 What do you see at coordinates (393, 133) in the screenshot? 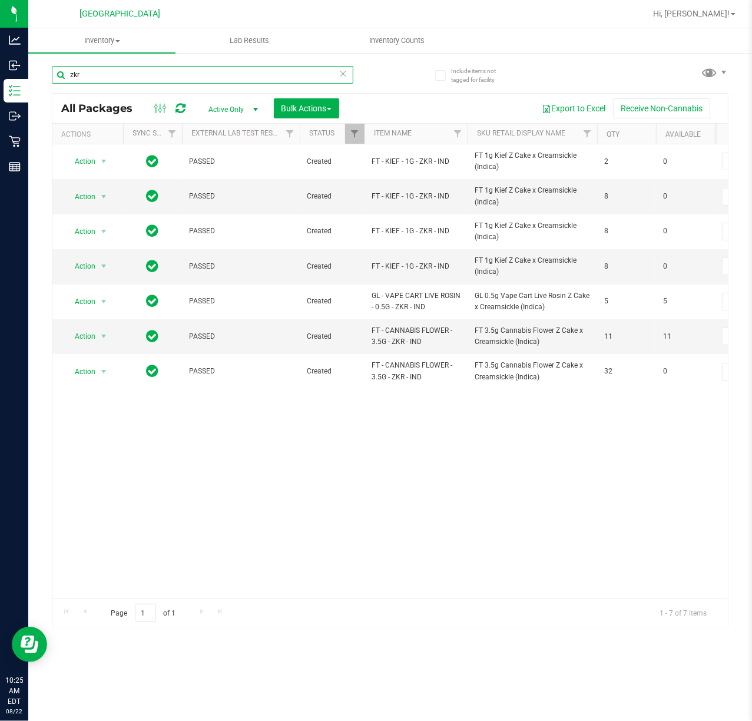
I see `a: Item Name` at bounding box center [393, 133].